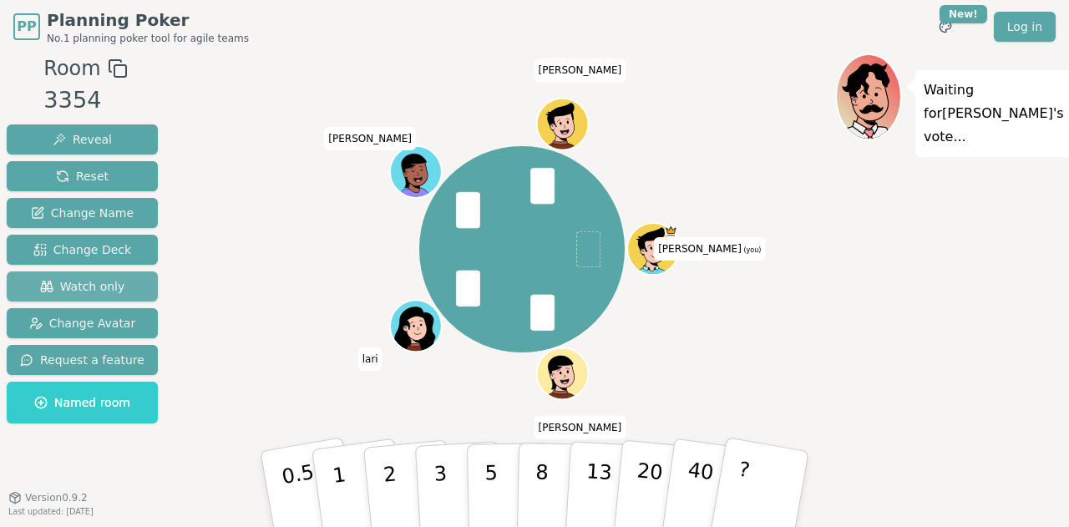 The height and width of the screenshot is (527, 1069). What do you see at coordinates (946, 27) in the screenshot?
I see `button: New!` at bounding box center [946, 27].